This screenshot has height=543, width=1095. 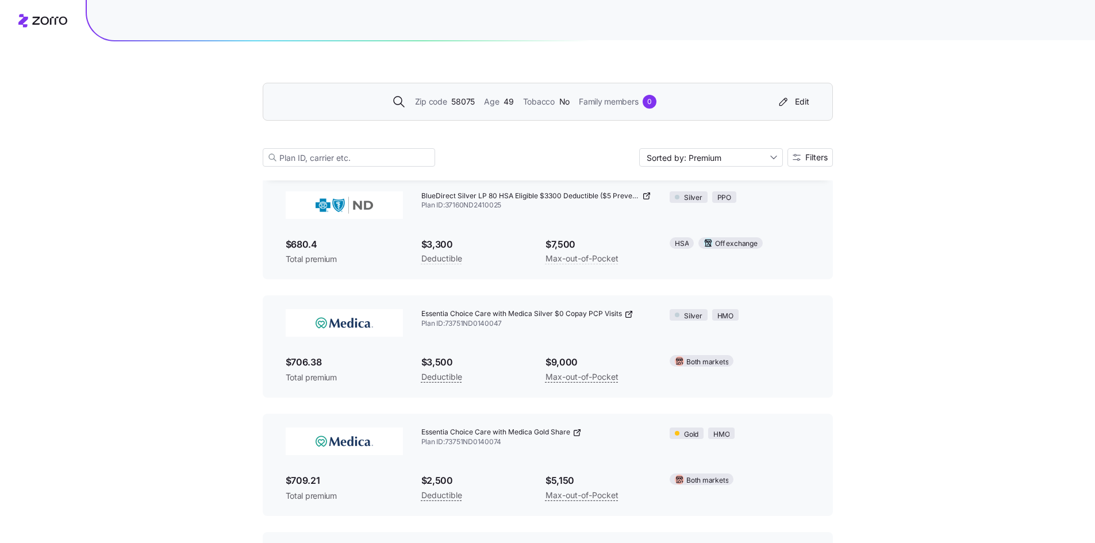 What do you see at coordinates (474, 244) in the screenshot?
I see `span: $3,300` at bounding box center [474, 244].